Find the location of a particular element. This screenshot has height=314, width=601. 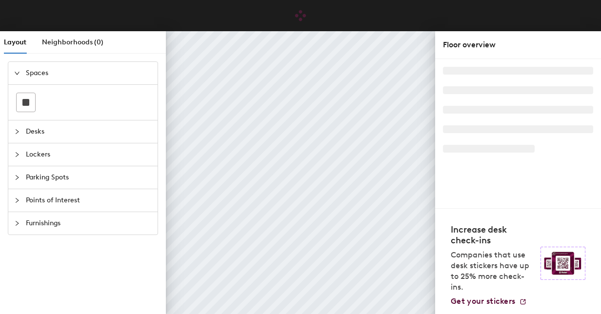

span: Lockers is located at coordinates (89, 155).